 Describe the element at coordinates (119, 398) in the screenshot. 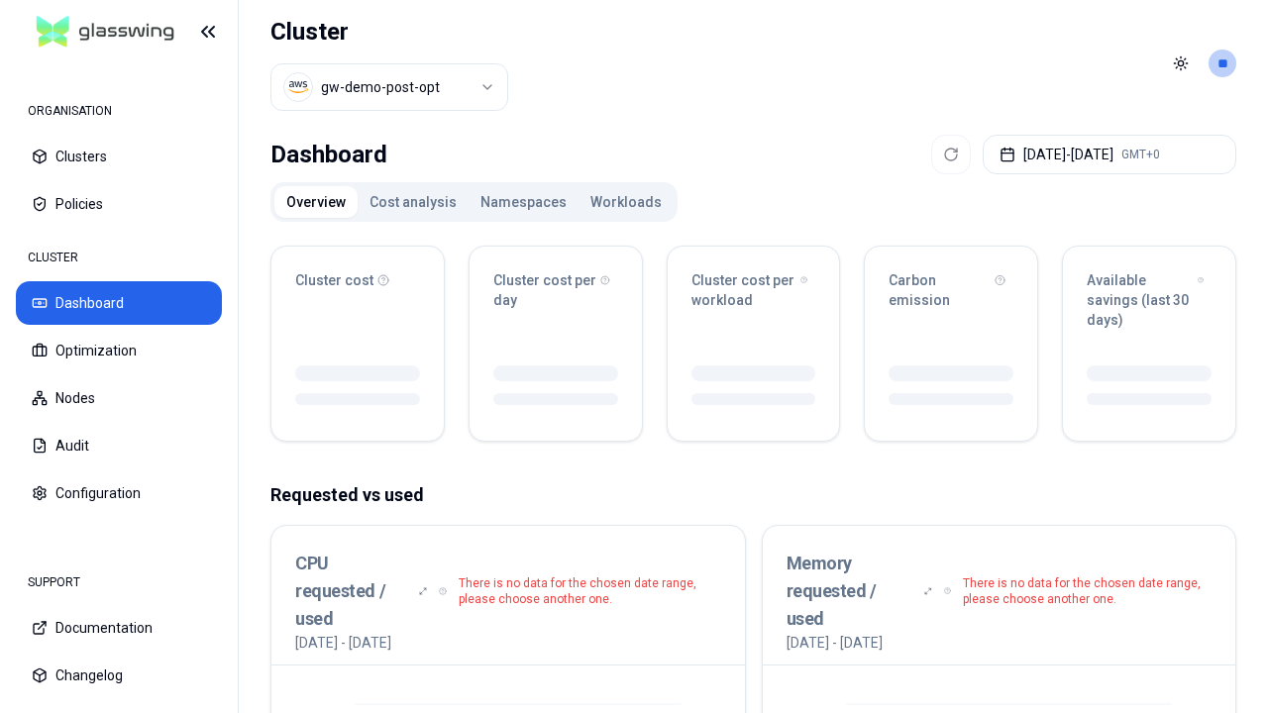

I see `button: Nodes` at that location.